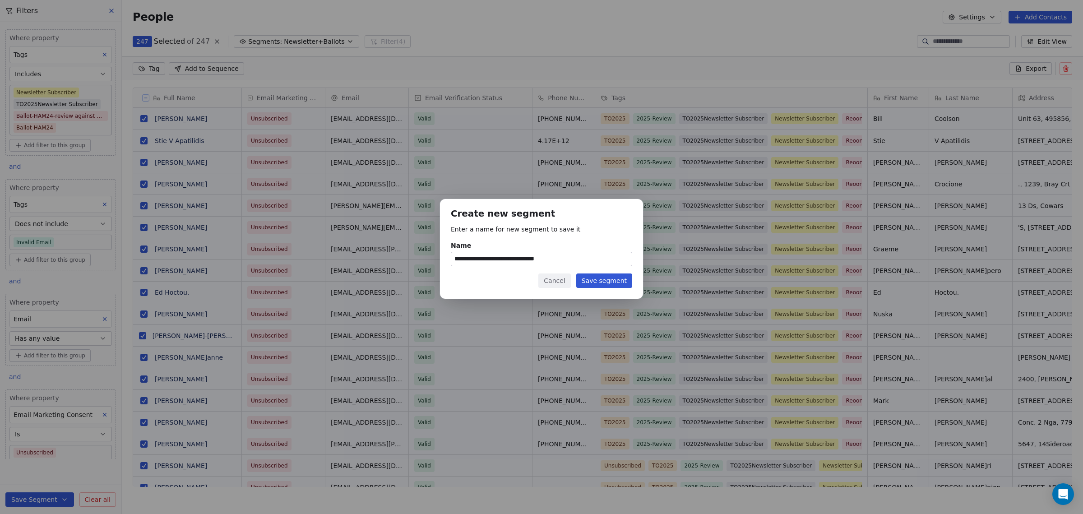  What do you see at coordinates (541, 214) in the screenshot?
I see `h1: Create new segment` at bounding box center [541, 214].